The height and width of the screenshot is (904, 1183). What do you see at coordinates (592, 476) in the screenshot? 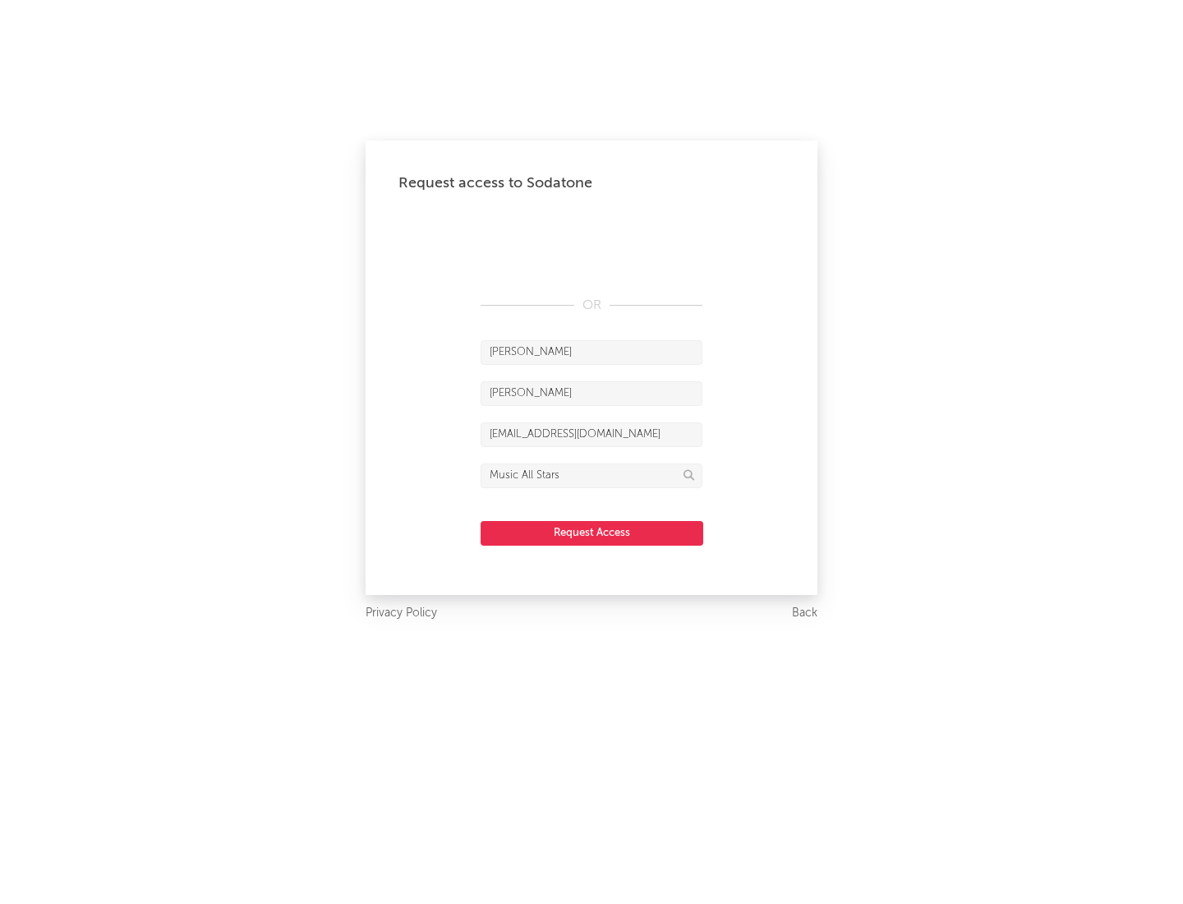
I see `input: Division` at bounding box center [592, 476].